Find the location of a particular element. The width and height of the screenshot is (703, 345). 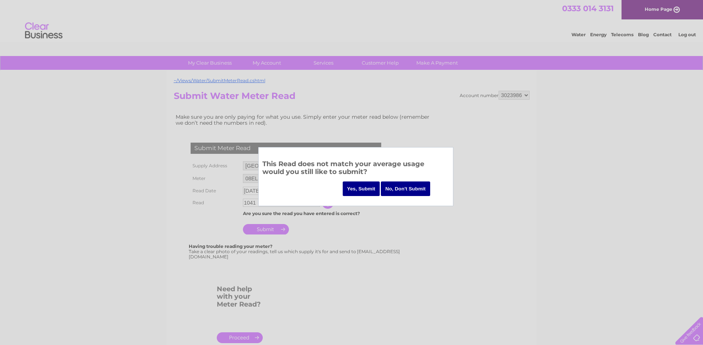

a: 0333 014 3131 is located at coordinates (588, 8).